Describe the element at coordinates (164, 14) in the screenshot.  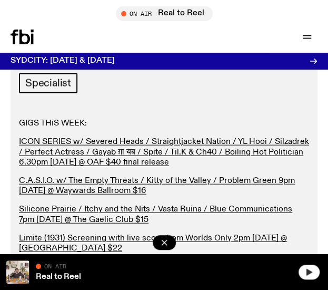
I see `button: On AirReal to Reel` at that location.